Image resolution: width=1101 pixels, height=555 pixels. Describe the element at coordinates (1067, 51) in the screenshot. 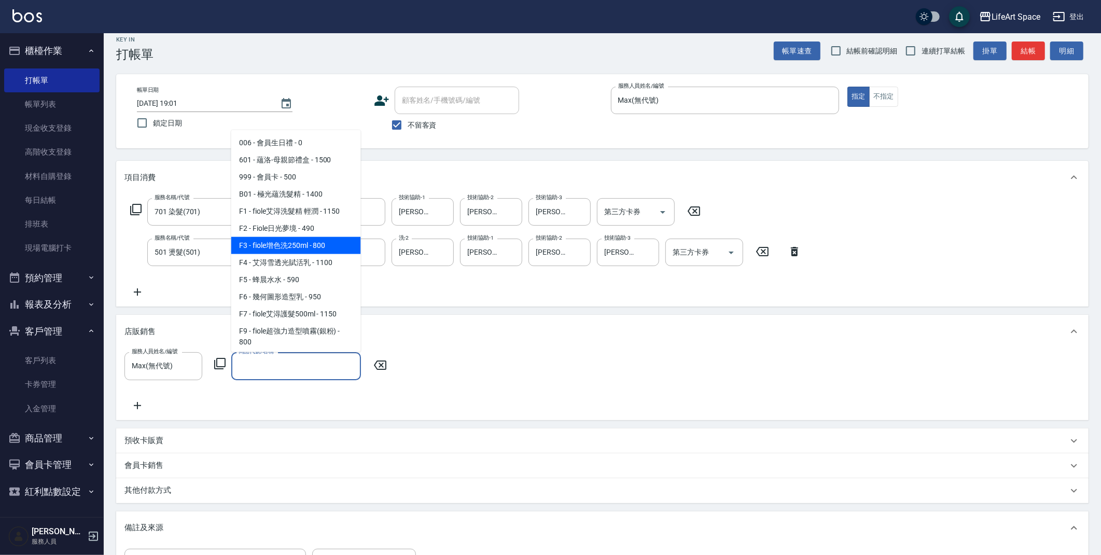

I see `button: 明細` at that location.